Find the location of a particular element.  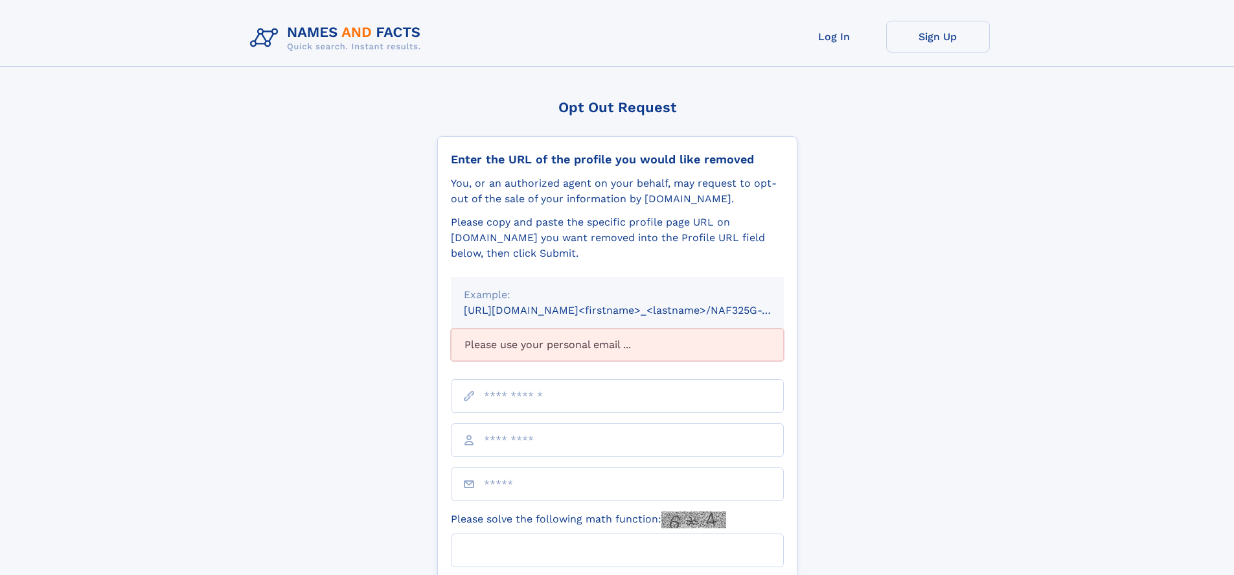

a: Log In is located at coordinates (835, 36).